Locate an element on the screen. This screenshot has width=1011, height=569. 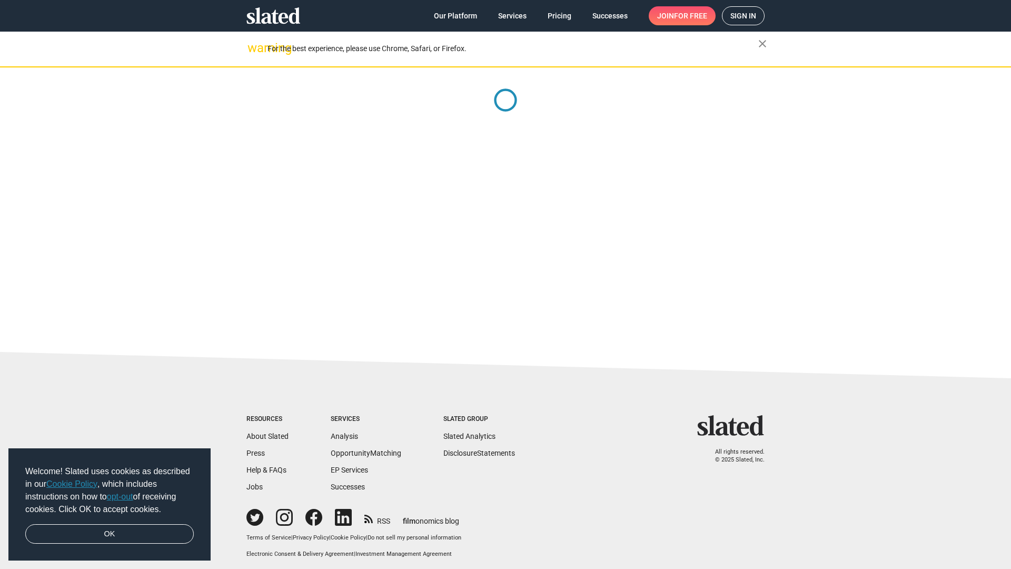
div: Resources is located at coordinates (268, 419).